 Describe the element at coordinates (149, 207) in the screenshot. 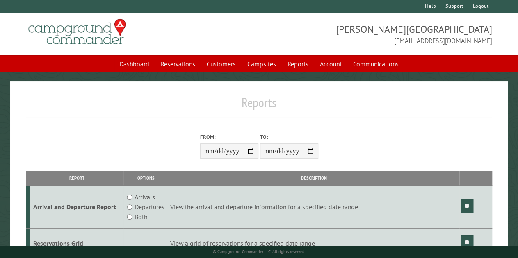

I see `label: Departures` at that location.